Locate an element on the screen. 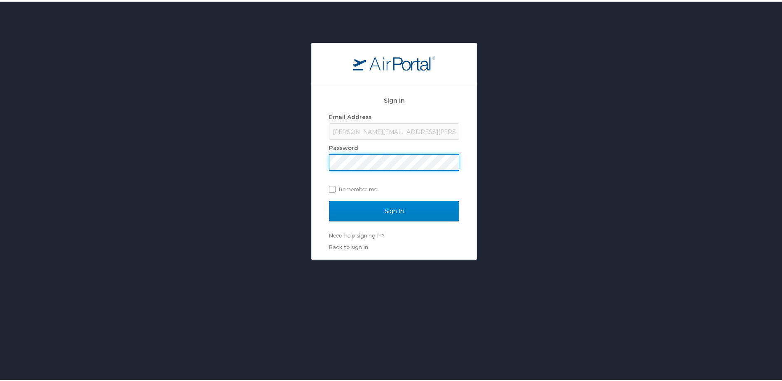 The width and height of the screenshot is (782, 381). label: Remember me is located at coordinates (394, 188).